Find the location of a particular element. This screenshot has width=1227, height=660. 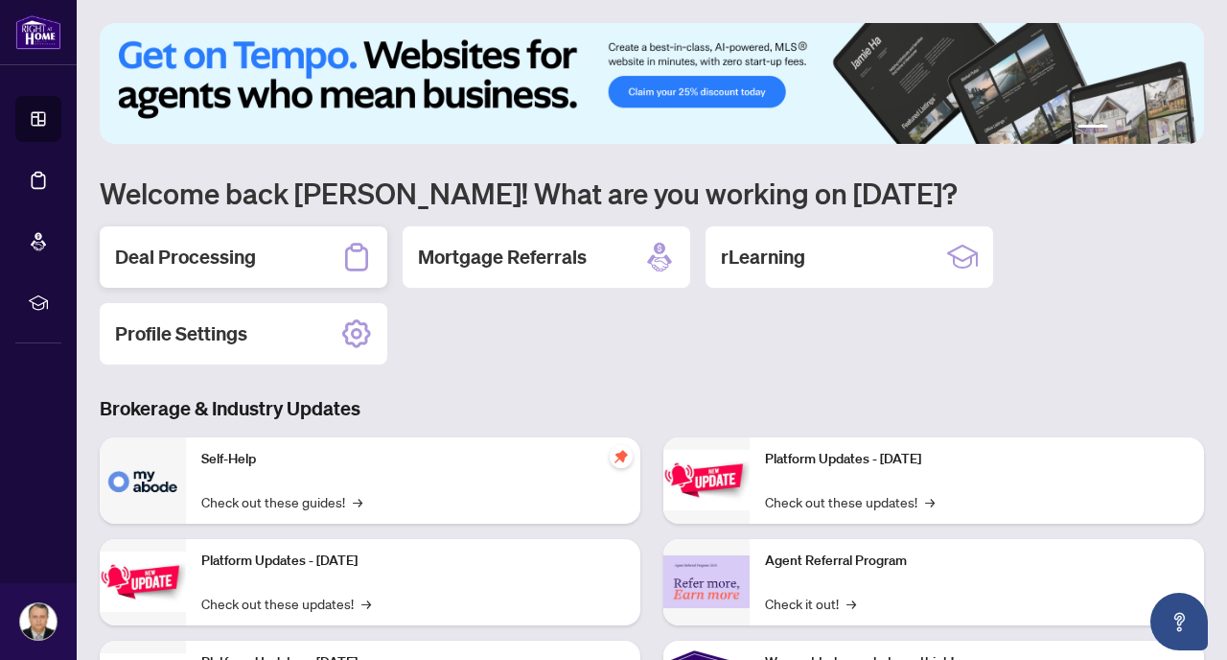

span: pushpin is located at coordinates (621, 456).